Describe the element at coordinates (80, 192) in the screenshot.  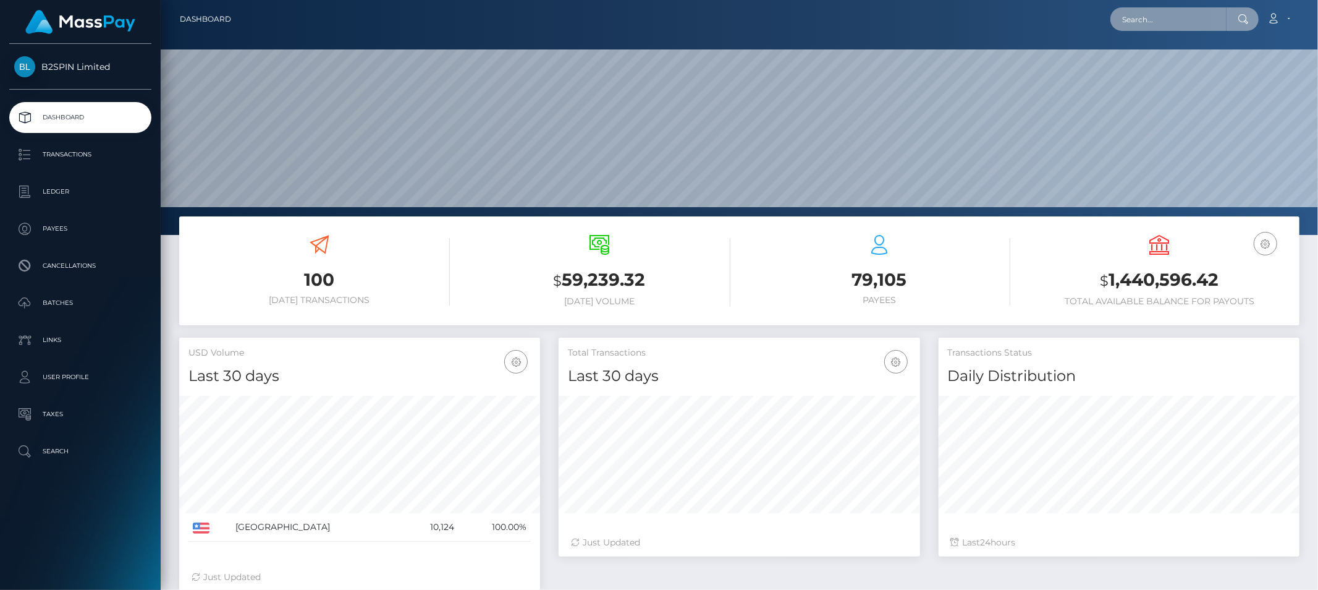
I see `p: Ledger` at that location.